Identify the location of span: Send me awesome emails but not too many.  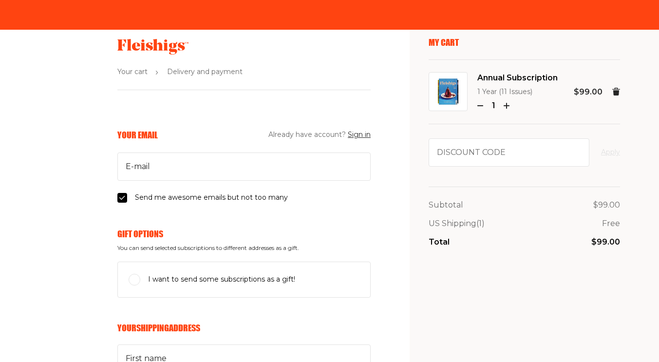
(211, 198).